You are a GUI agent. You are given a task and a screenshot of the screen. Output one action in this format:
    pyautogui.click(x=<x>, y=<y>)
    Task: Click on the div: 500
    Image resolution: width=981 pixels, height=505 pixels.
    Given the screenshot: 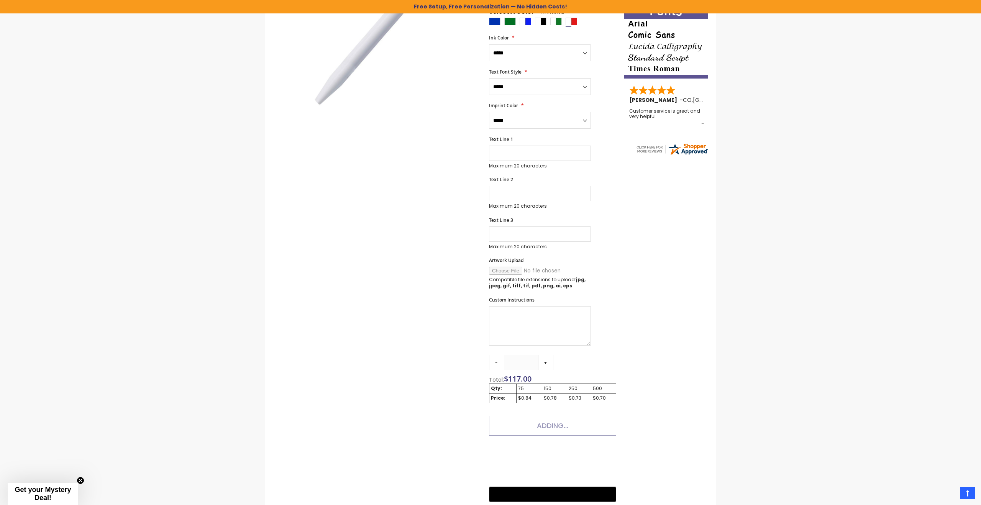 What is the action you would take?
    pyautogui.click(x=604, y=389)
    